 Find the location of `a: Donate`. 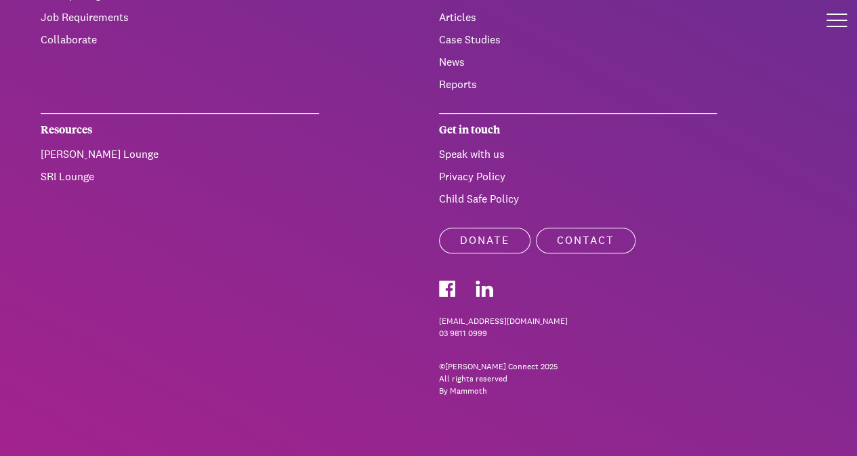

a: Donate is located at coordinates (484, 241).